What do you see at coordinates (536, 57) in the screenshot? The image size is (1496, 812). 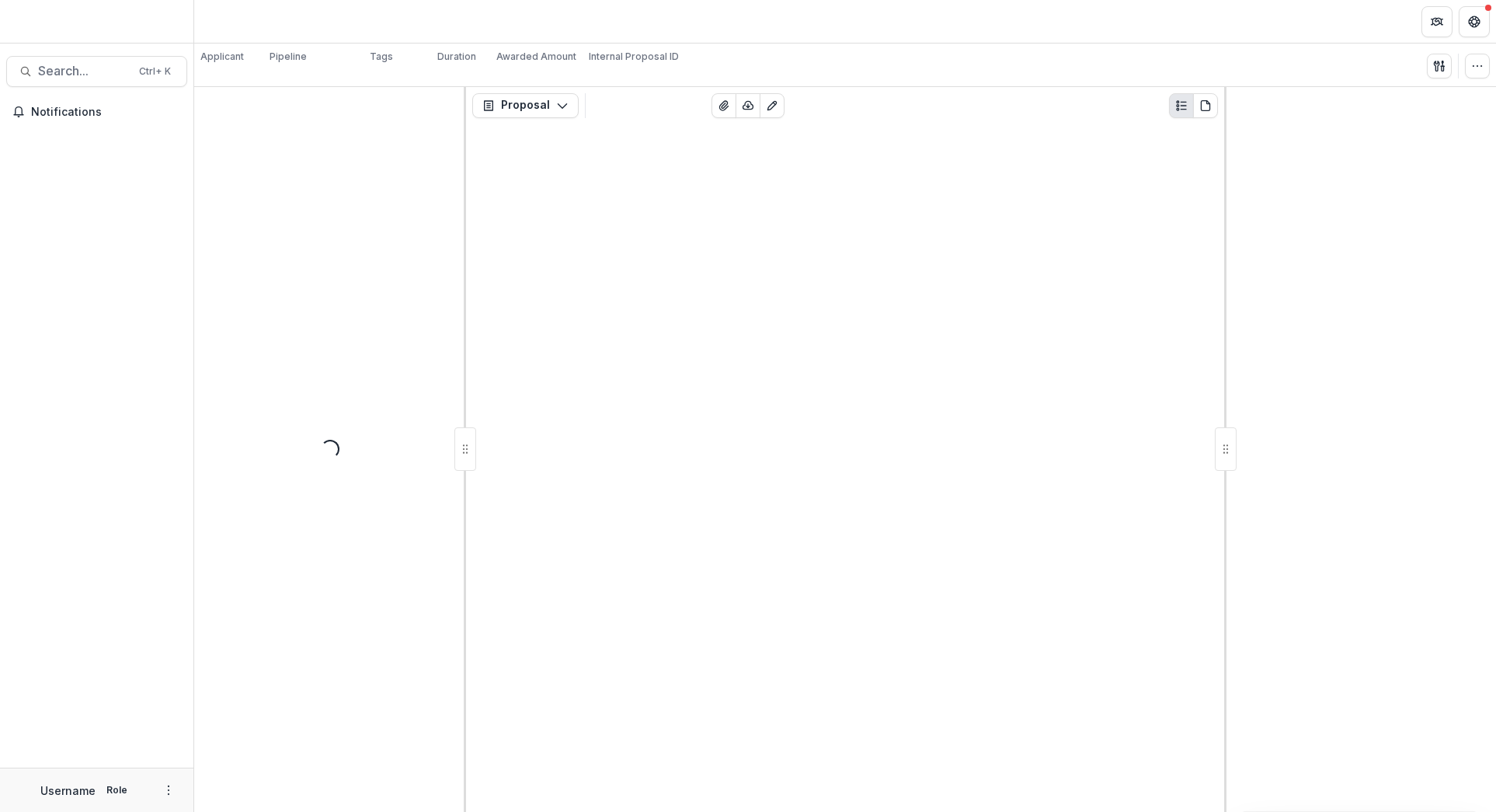 I see `p: Awarded Amount` at bounding box center [536, 57].